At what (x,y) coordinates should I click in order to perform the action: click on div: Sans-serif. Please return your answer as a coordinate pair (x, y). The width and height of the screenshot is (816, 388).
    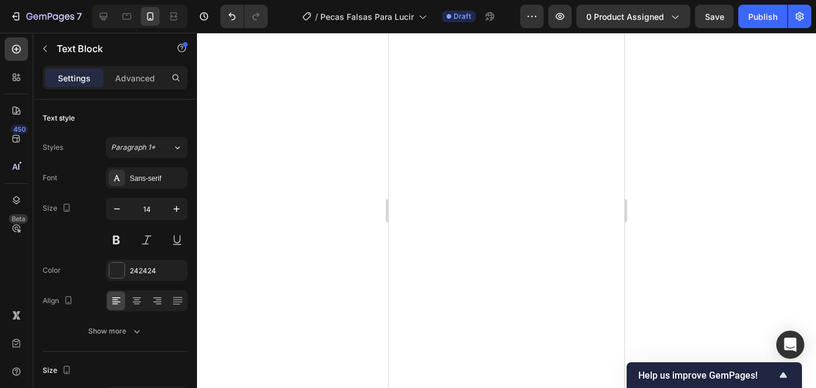
    Looking at the image, I should click on (157, 178).